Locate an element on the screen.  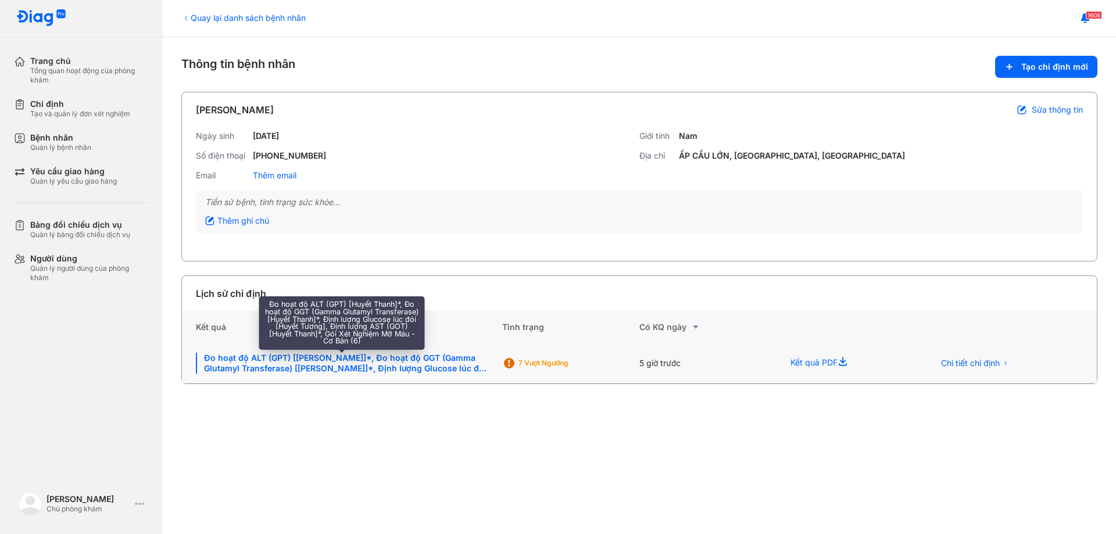
span: Chi tiết chỉ định is located at coordinates (970, 363).